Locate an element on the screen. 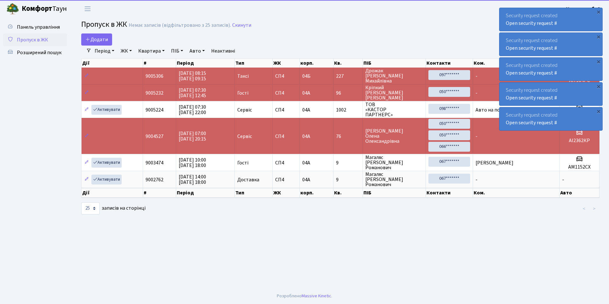  a: Квартира is located at coordinates (151, 51).